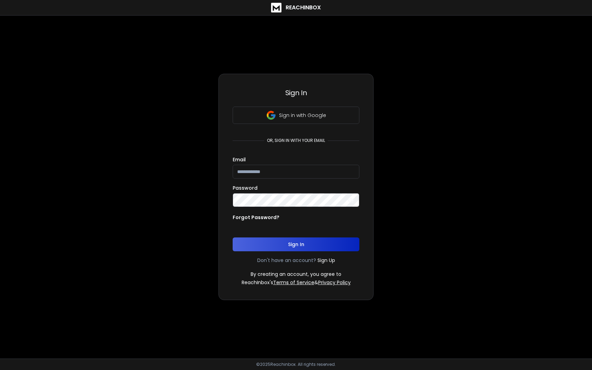  I want to click on a: Terms of Service, so click(294, 283).